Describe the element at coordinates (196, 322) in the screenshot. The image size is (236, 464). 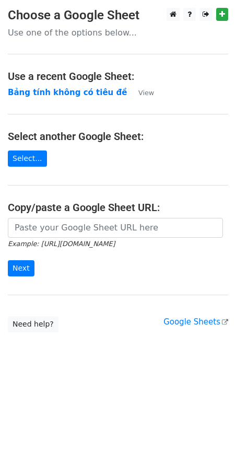
I see `a: Google Sheets` at that location.